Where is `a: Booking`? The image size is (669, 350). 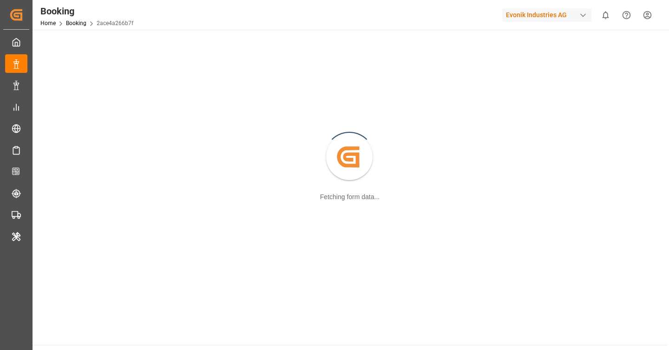
a: Booking is located at coordinates (76, 23).